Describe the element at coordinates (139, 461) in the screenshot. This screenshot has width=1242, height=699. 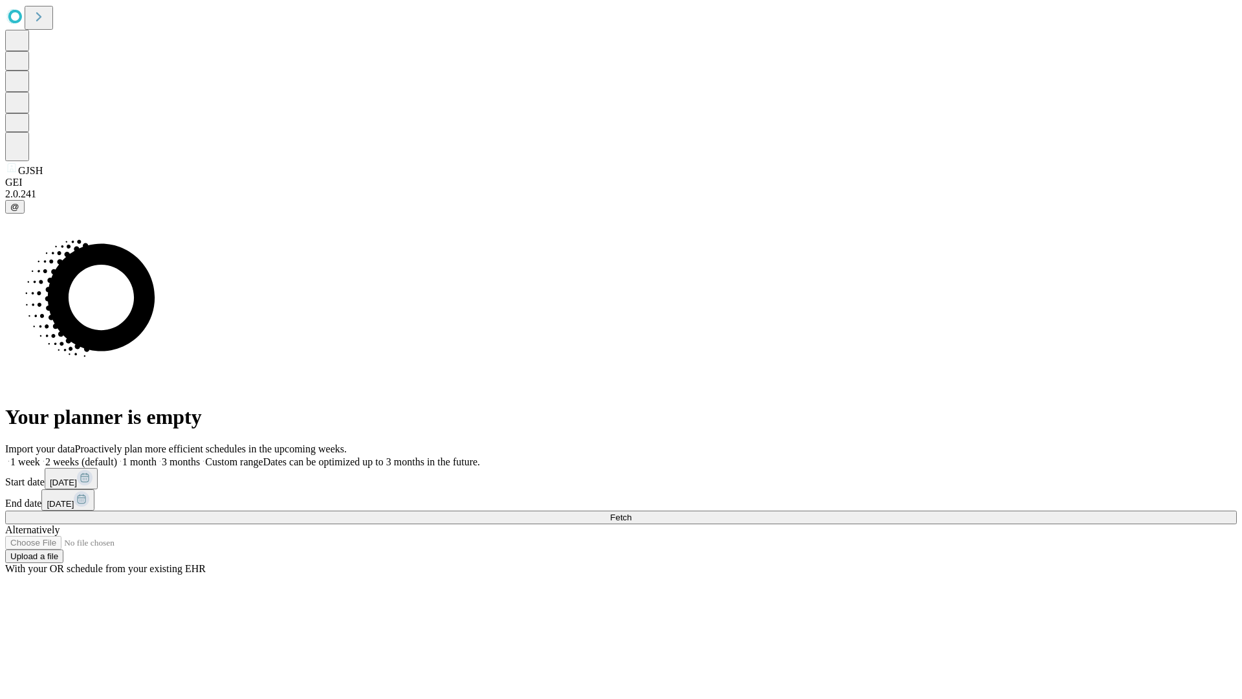
I see `span: 1 month` at that location.